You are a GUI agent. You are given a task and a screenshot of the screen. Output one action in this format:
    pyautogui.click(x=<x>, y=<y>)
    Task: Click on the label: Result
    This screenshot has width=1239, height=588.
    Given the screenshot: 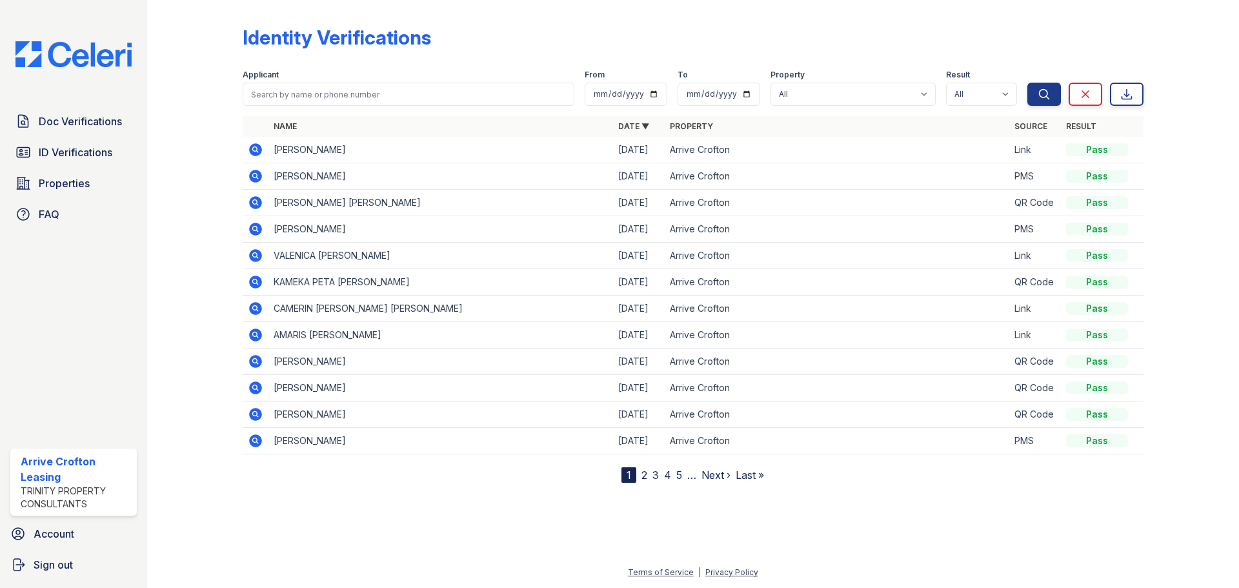 What is the action you would take?
    pyautogui.click(x=958, y=75)
    